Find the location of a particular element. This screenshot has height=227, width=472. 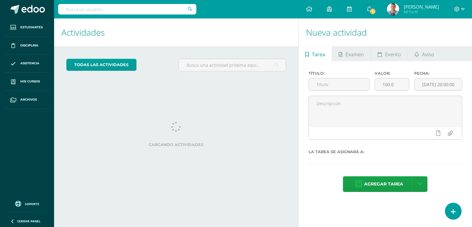

input: Busca una actividad próxima aquí... is located at coordinates (232, 65).